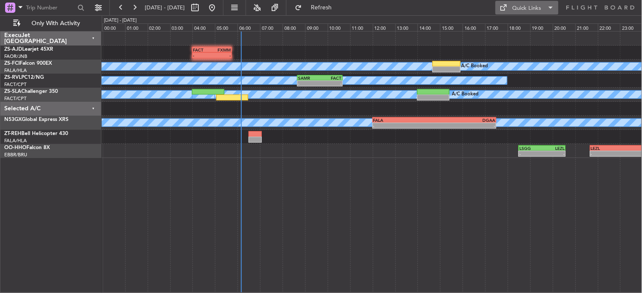 This screenshot has height=293, width=642. I want to click on span: Refresh, so click(321, 8).